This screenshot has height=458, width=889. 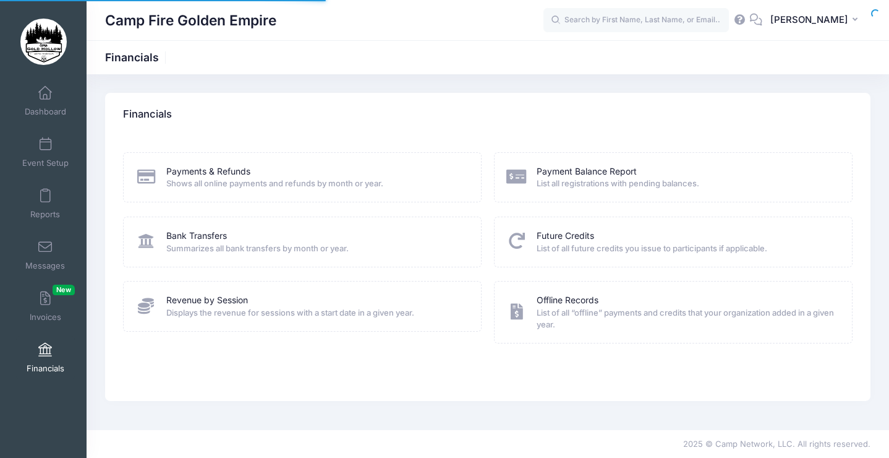 What do you see at coordinates (45, 317) in the screenshot?
I see `span: Invoices` at bounding box center [45, 317].